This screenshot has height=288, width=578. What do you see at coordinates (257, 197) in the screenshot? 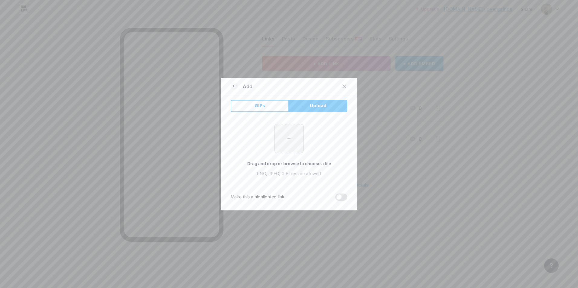
I see `div: Make this a highlighted link` at bounding box center [257, 197].